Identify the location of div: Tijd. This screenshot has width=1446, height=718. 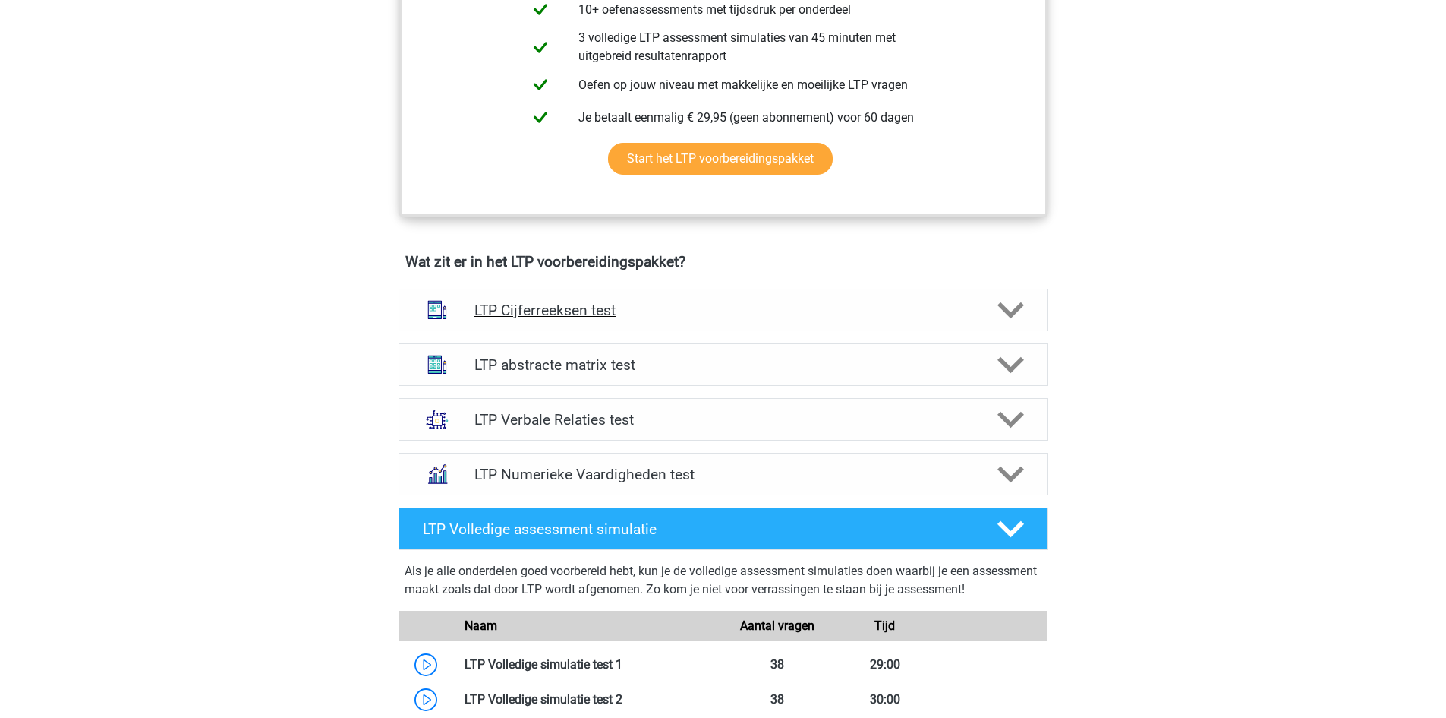
(885, 626).